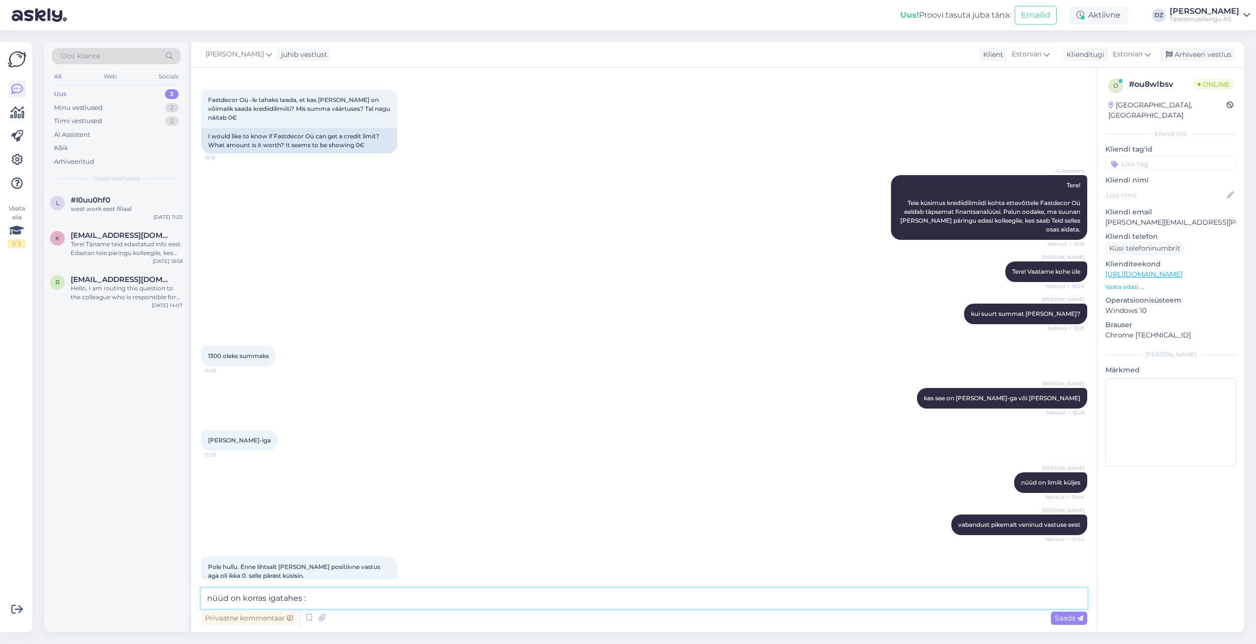  I want to click on span: rimantasbru@gmail.com, so click(122, 280).